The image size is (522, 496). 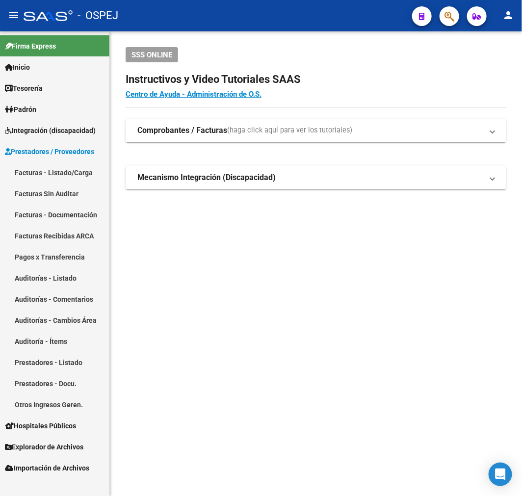 I want to click on span: - OSPEJ, so click(x=98, y=16).